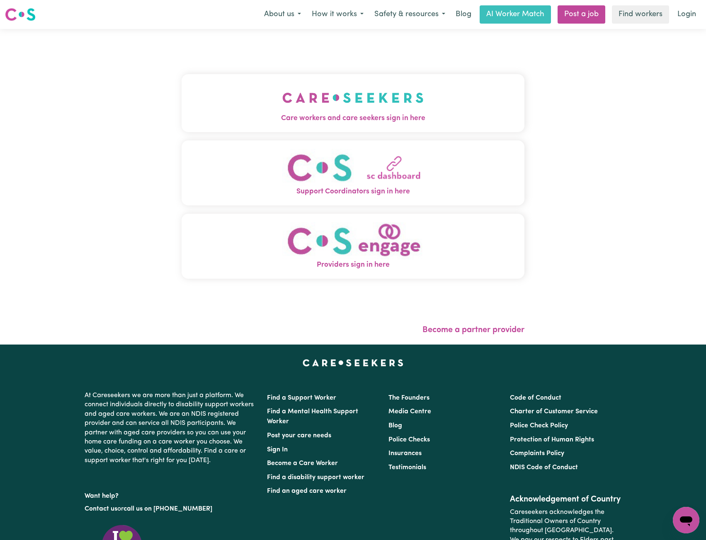  What do you see at coordinates (581, 15) in the screenshot?
I see `a: Post a job` at bounding box center [581, 15].